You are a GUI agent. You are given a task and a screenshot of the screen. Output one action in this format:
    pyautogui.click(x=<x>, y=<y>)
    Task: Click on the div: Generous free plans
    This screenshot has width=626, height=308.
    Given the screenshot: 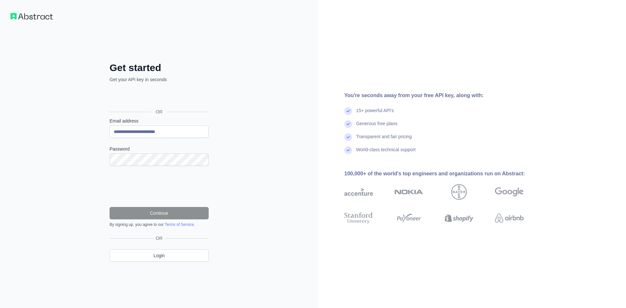 What is the action you would take?
    pyautogui.click(x=377, y=127)
    